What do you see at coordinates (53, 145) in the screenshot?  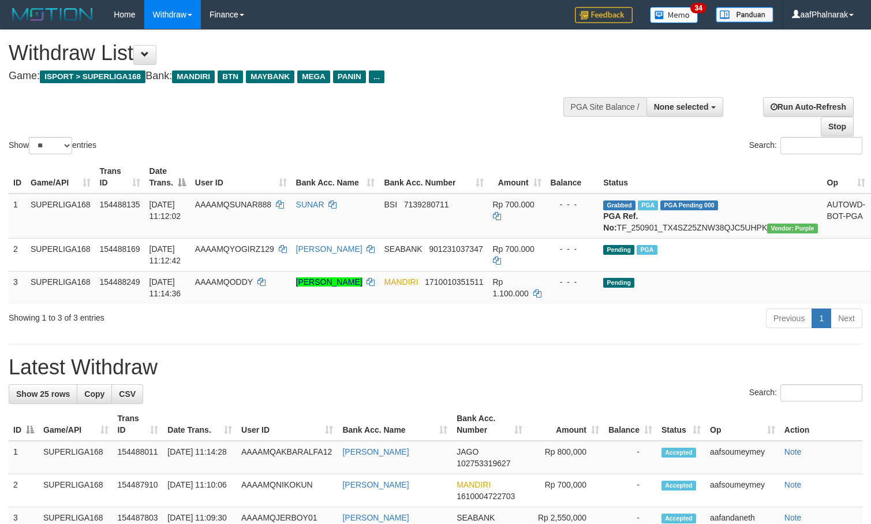 I see `label: Show entries` at bounding box center [53, 145].